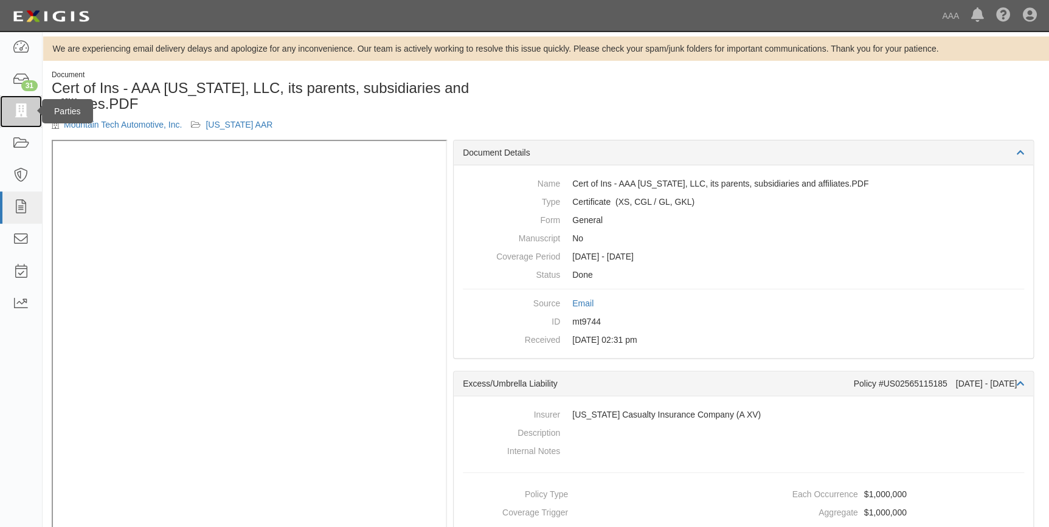 The image size is (1049, 527). Describe the element at coordinates (803, 511) in the screenshot. I see `dt: Aggregate` at that location.